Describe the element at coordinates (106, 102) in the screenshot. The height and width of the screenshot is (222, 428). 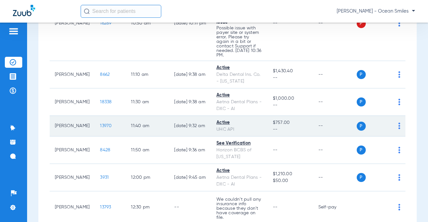
I see `span: 18338` at that location.